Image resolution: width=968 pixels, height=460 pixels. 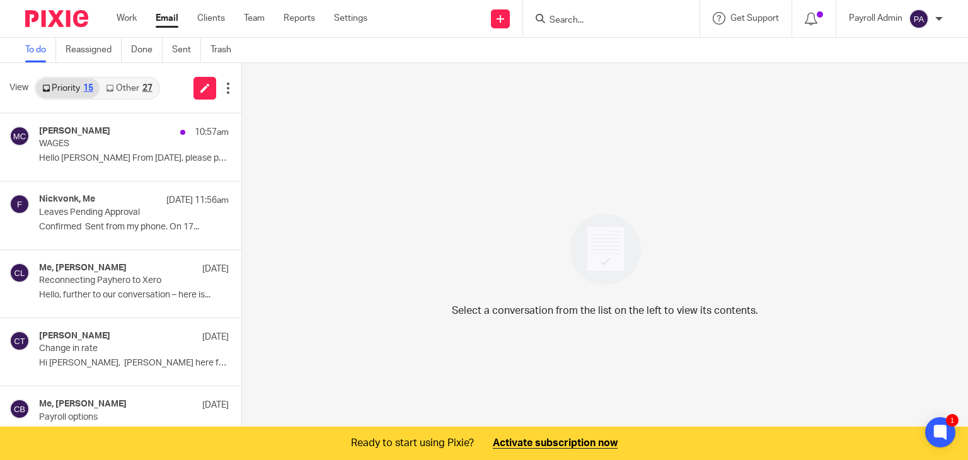 I want to click on div: 27, so click(x=148, y=88).